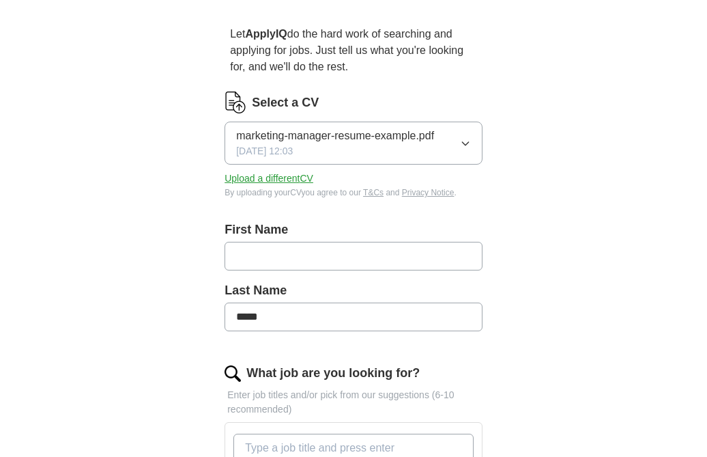 The image size is (707, 457). Describe the element at coordinates (236, 102) in the screenshot. I see `img: CV Icon` at that location.